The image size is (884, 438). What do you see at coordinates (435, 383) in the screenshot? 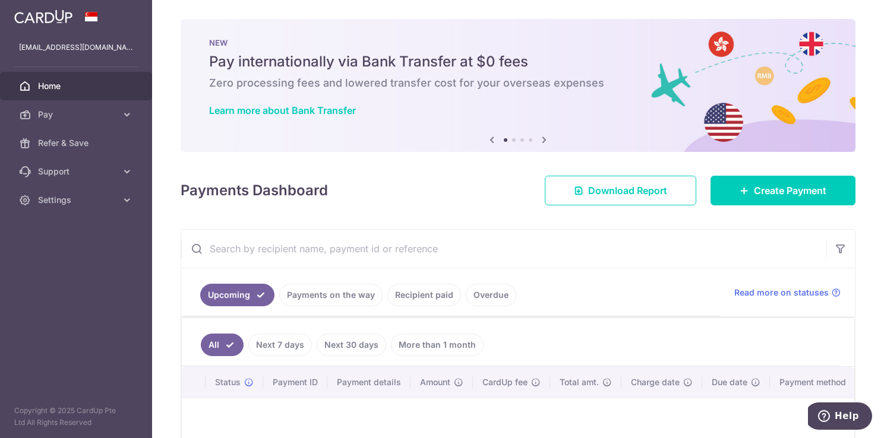
I see `span: Amount` at bounding box center [435, 383].